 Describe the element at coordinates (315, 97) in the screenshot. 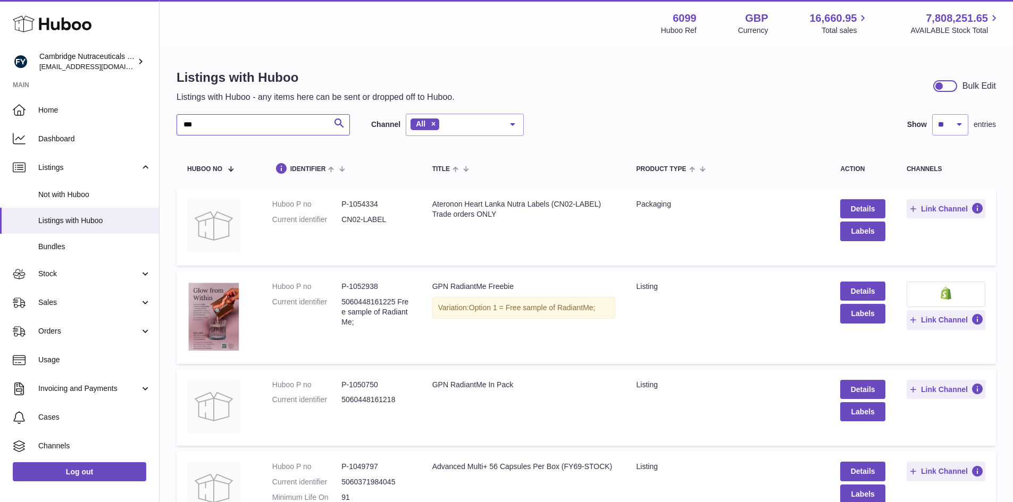

I see `p: Listings with Huboo - any items here can be sent or dropped off to Huboo.` at that location.